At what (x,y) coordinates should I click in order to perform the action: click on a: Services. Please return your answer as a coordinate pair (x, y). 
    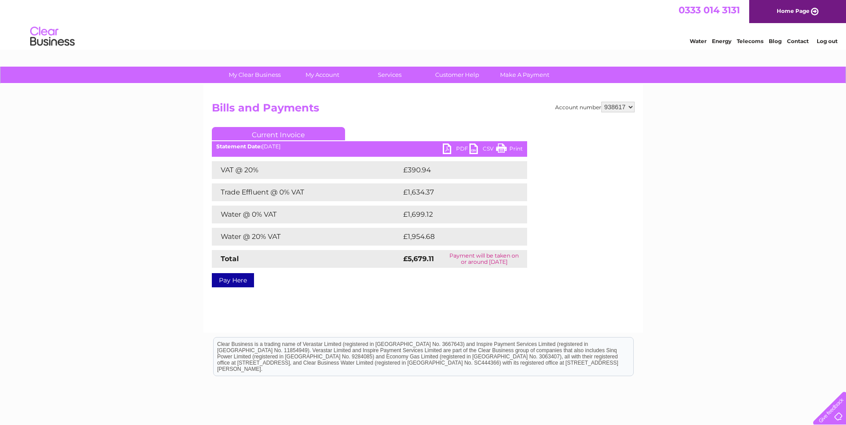
    Looking at the image, I should click on (389, 75).